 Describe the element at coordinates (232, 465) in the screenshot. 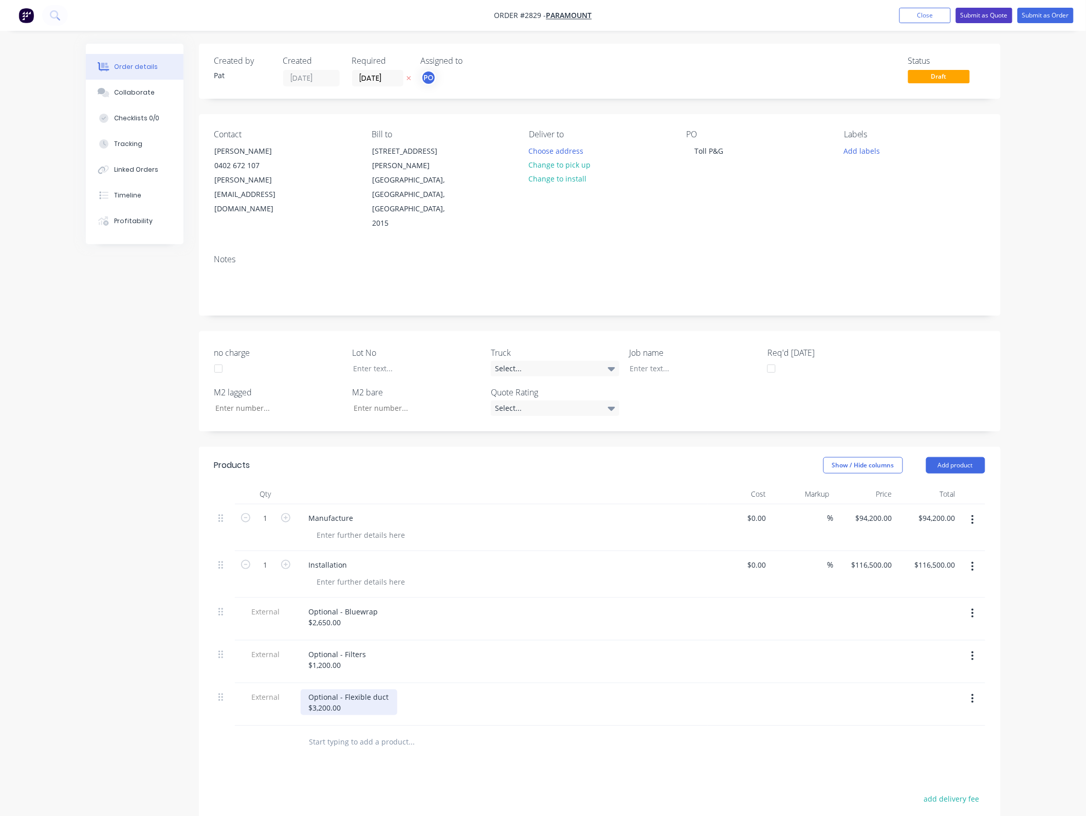

I see `div: Products` at that location.